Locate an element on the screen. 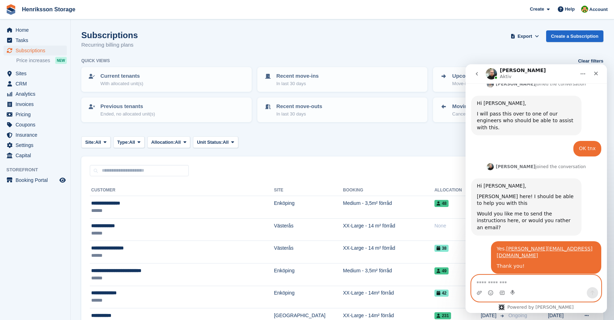 The width and height of the screenshot is (614, 320). p: Previous tenants is located at coordinates (128, 106).